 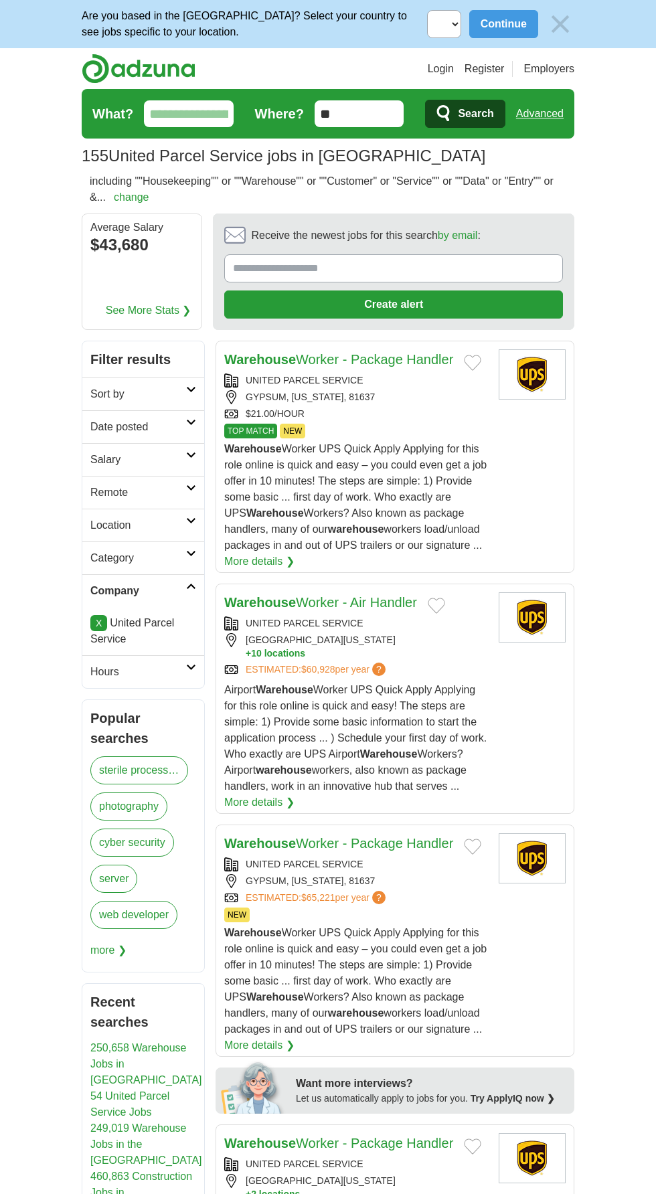 I want to click on button: Create alert, so click(x=394, y=305).